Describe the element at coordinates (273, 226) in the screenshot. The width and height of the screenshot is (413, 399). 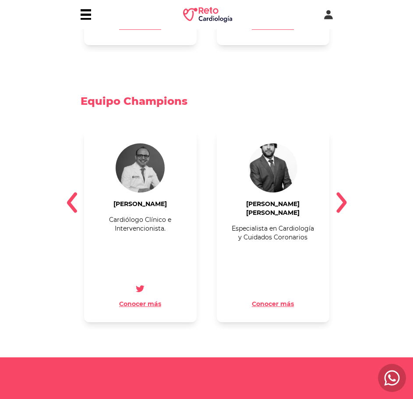
I see `div: 2 / 14` at that location.